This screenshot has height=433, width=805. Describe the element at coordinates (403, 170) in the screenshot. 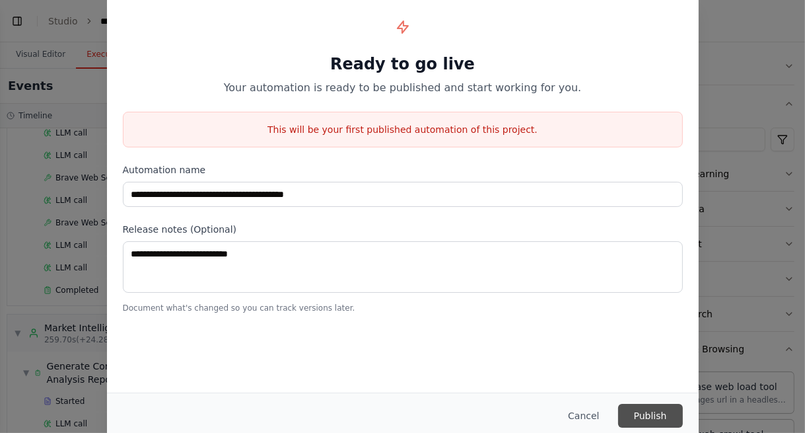

I see `label: Automation name` at that location.